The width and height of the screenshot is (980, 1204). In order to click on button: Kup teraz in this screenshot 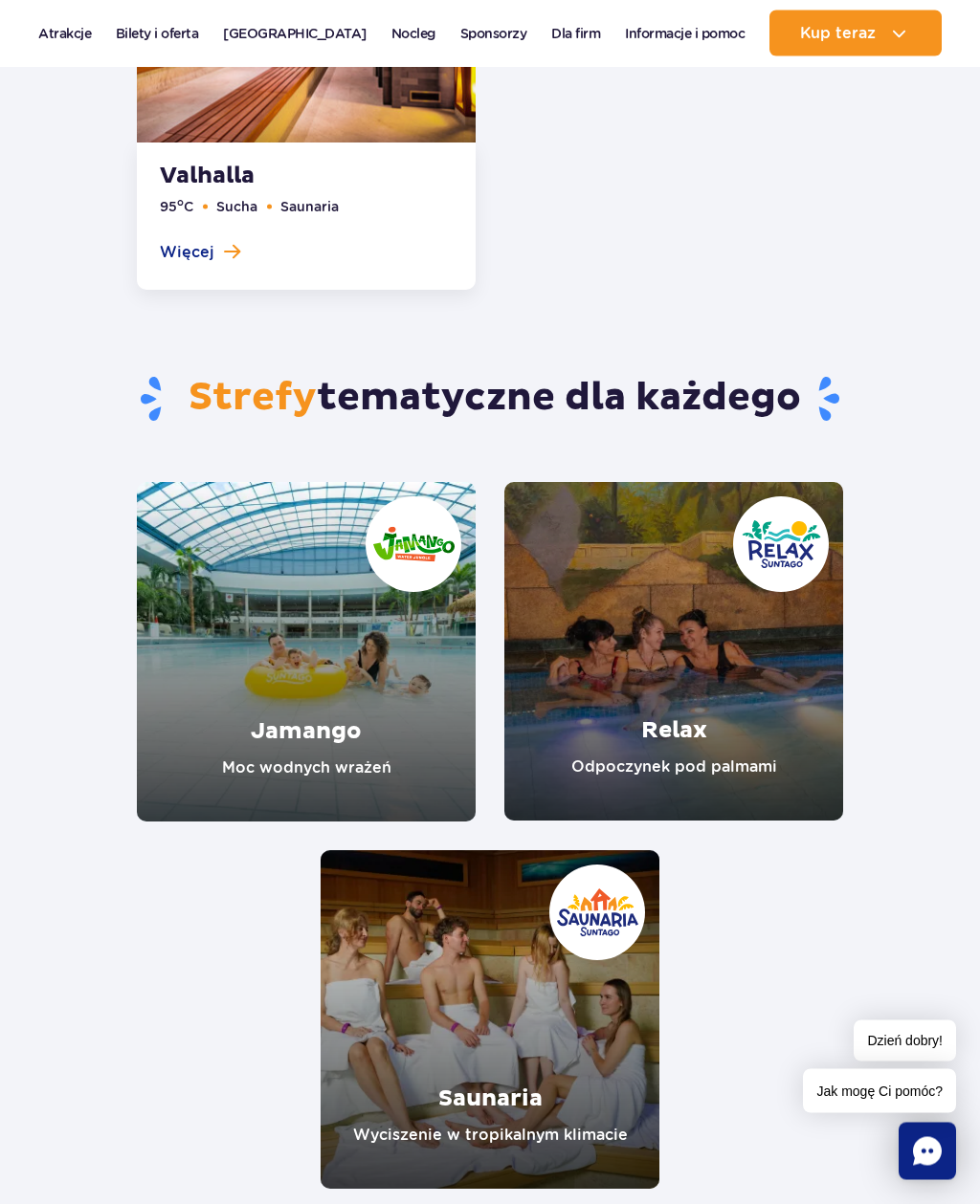, I will do `click(855, 34)`.